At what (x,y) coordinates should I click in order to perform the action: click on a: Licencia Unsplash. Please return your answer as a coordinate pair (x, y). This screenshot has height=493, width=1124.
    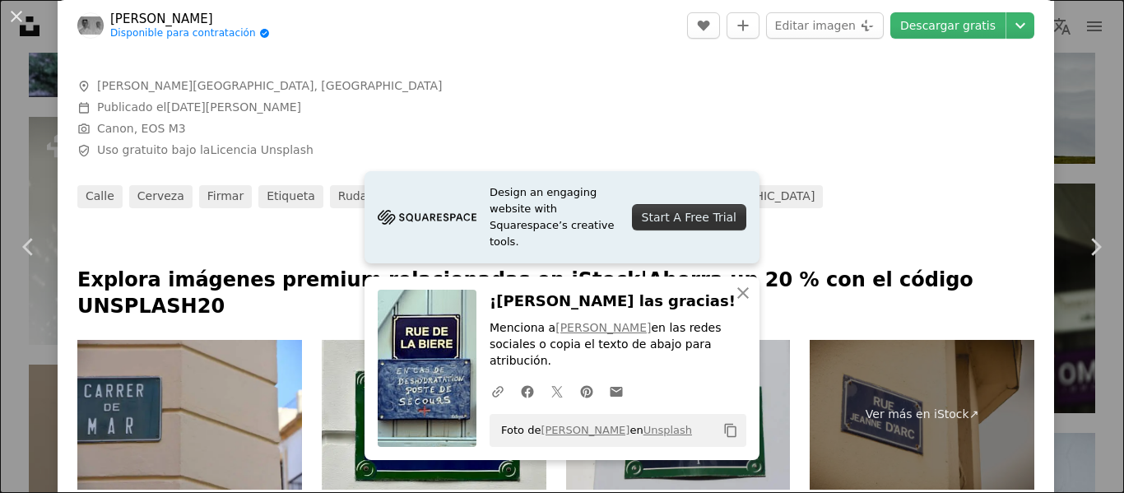
    Looking at the image, I should click on (261, 150).